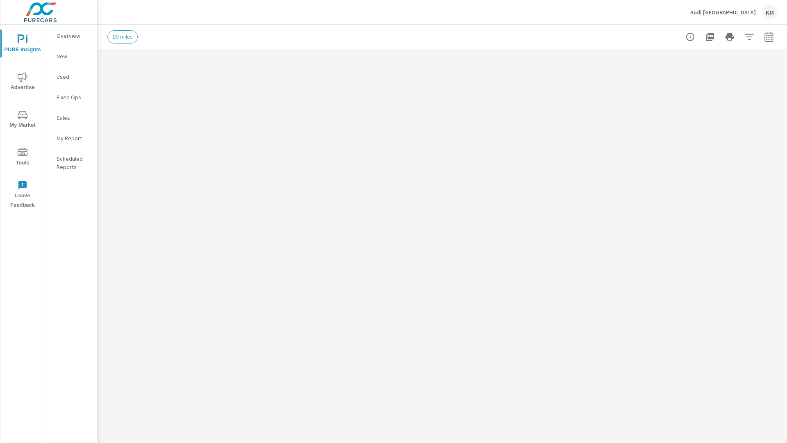 The image size is (787, 443). What do you see at coordinates (73, 163) in the screenshot?
I see `p: Scheduled Reports` at bounding box center [73, 163].